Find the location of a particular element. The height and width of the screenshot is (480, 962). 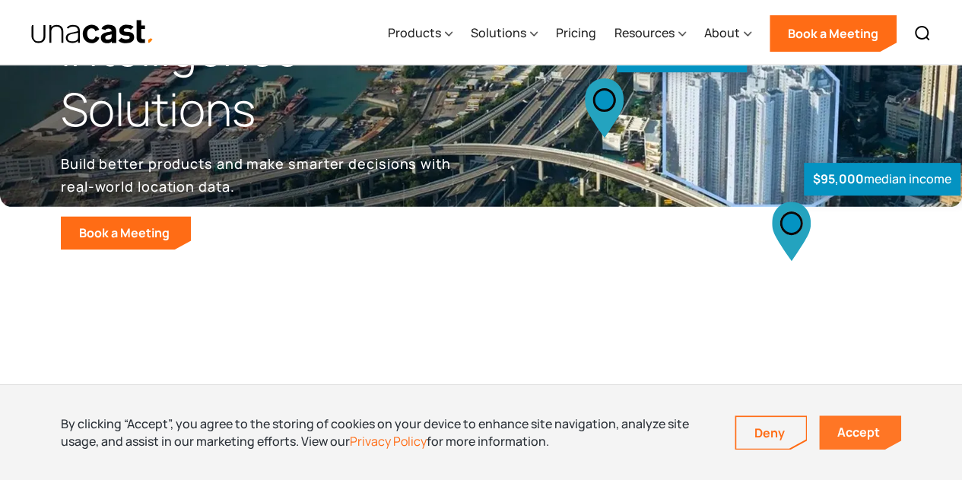

img: Unacast text logo is located at coordinates (92, 32).